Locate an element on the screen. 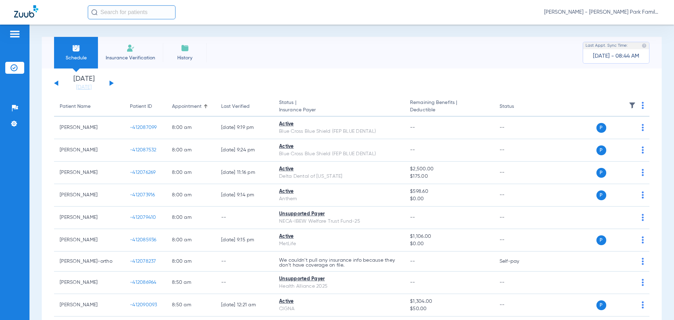  img: Zuub Logo is located at coordinates (26, 11).